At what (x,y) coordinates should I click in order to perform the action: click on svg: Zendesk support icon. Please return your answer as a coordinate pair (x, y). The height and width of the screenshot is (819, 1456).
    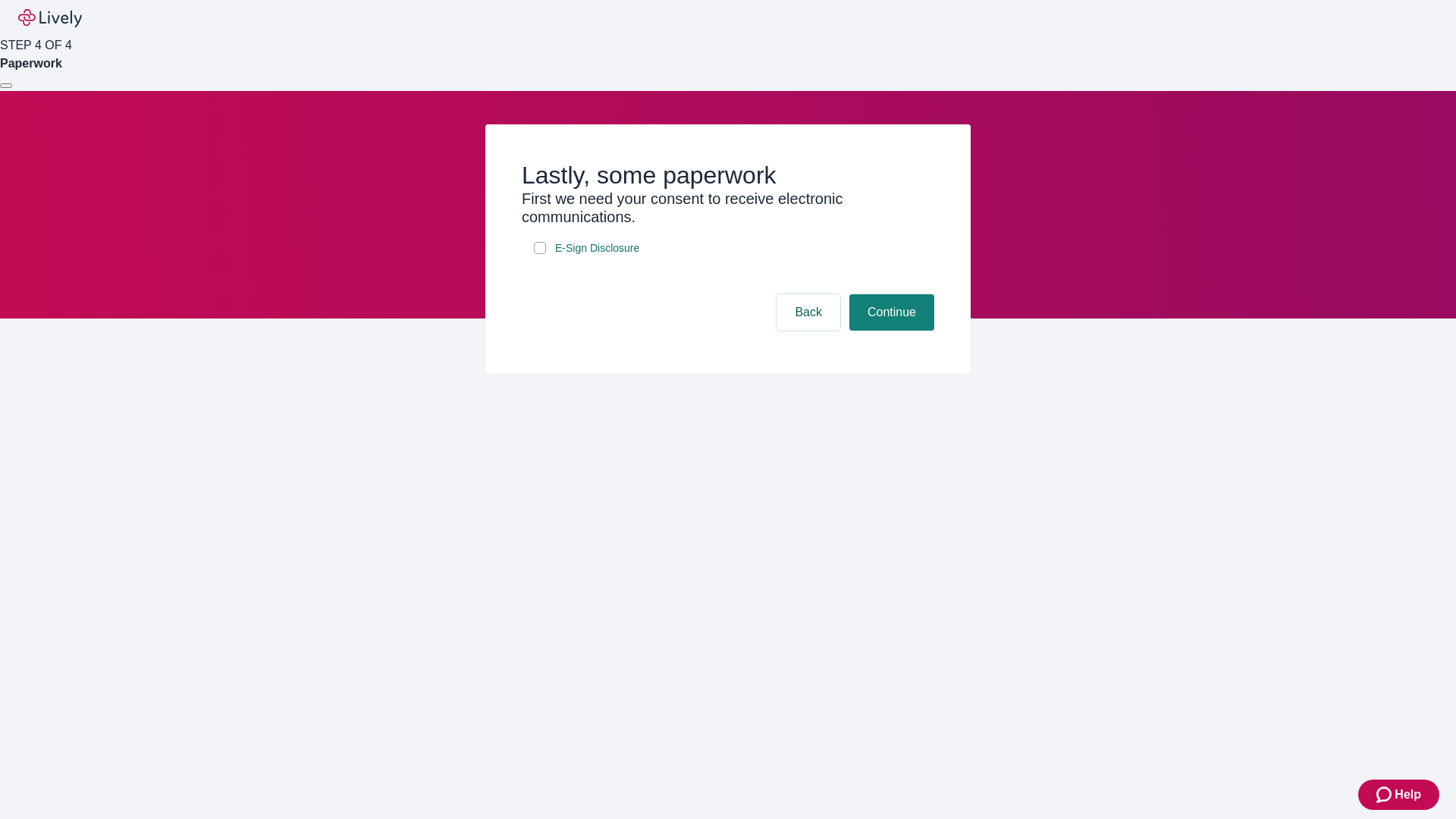
    Looking at the image, I should click on (1385, 795).